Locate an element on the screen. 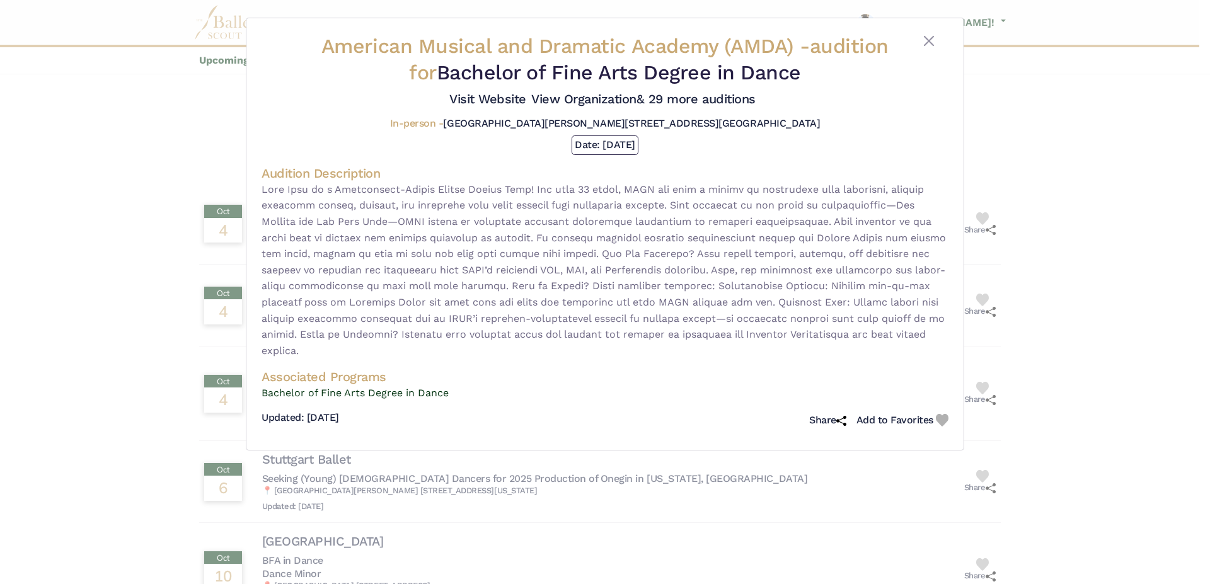 This screenshot has height=584, width=1210. span: In-person - is located at coordinates (417, 123).